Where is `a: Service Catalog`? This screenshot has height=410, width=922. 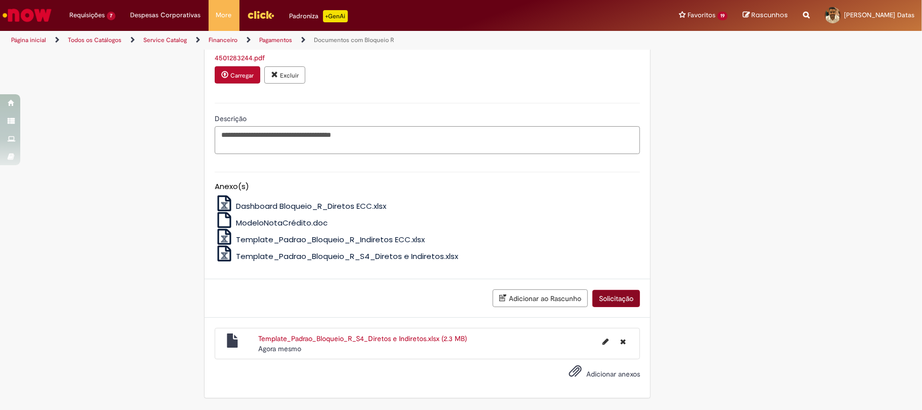
a: Service Catalog is located at coordinates (165, 40).